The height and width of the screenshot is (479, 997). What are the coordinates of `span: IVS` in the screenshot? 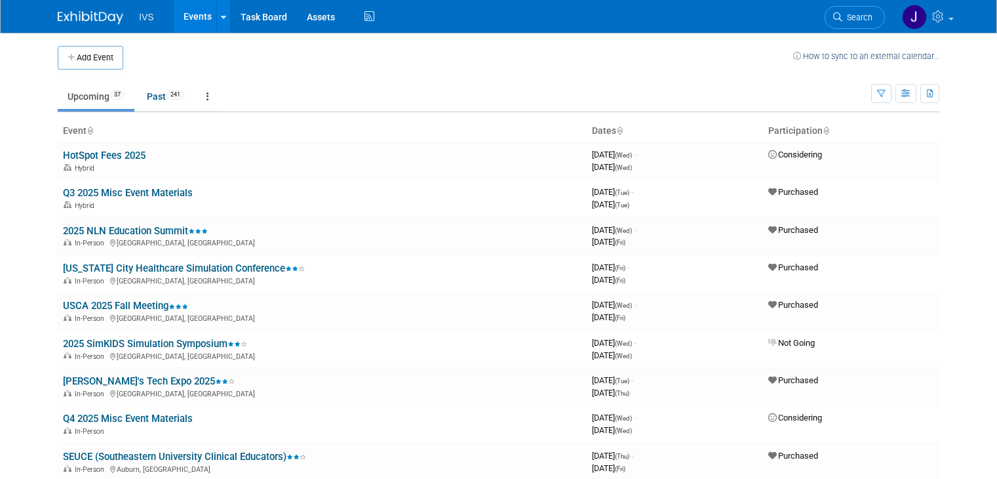 It's located at (146, 17).